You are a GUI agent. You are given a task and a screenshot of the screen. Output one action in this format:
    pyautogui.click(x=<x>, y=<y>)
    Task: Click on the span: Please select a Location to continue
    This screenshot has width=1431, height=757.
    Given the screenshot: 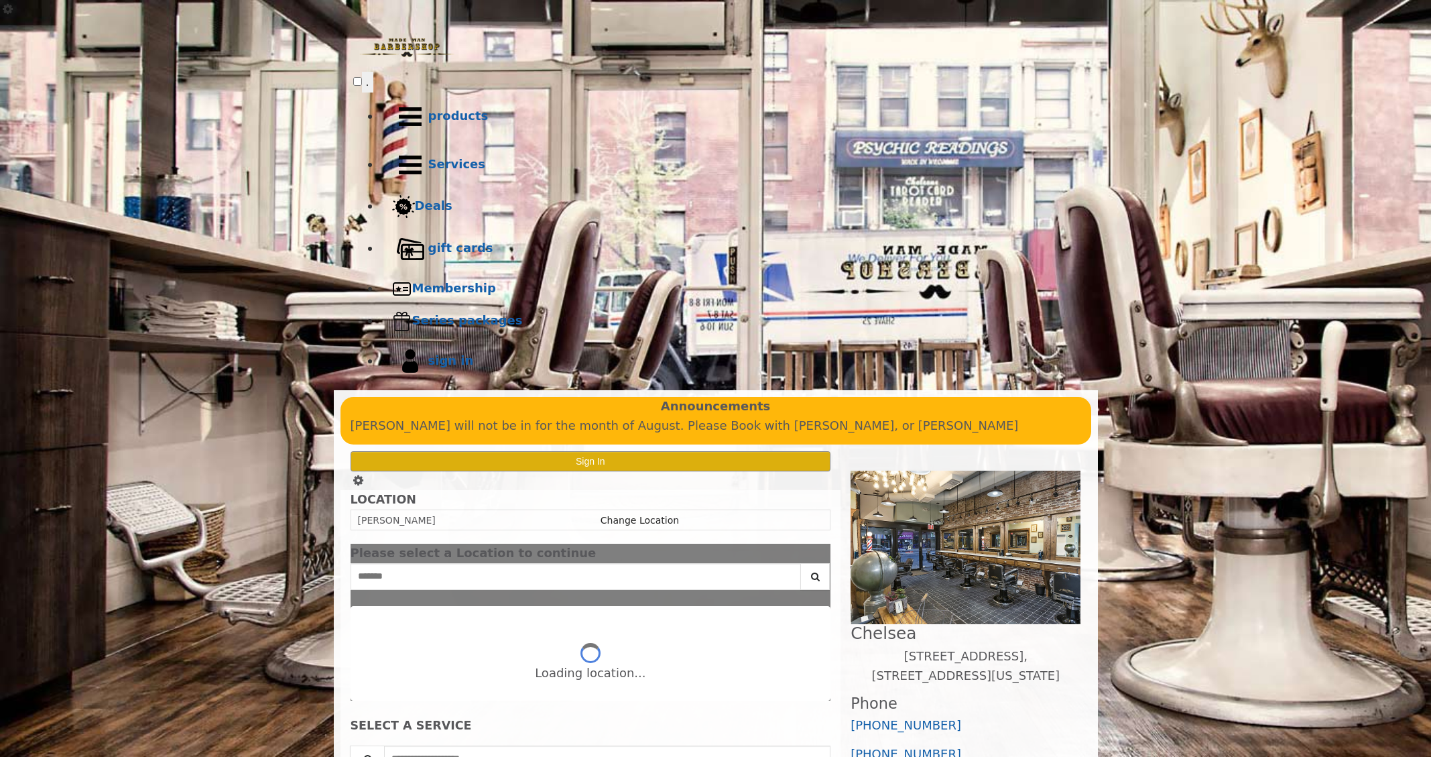 What is the action you would take?
    pyautogui.click(x=473, y=552)
    